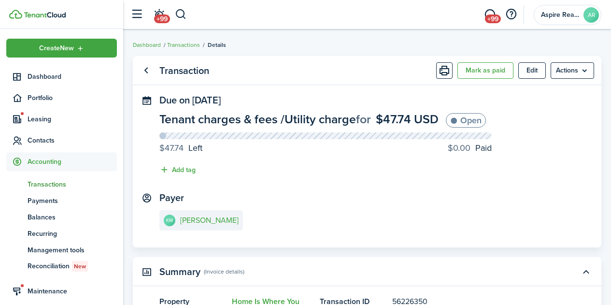  I want to click on span: Reconciliation, so click(72, 266).